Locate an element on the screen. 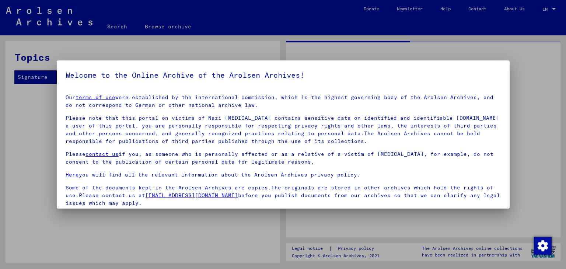 The image size is (566, 269). img: Change consent is located at coordinates (543, 246).